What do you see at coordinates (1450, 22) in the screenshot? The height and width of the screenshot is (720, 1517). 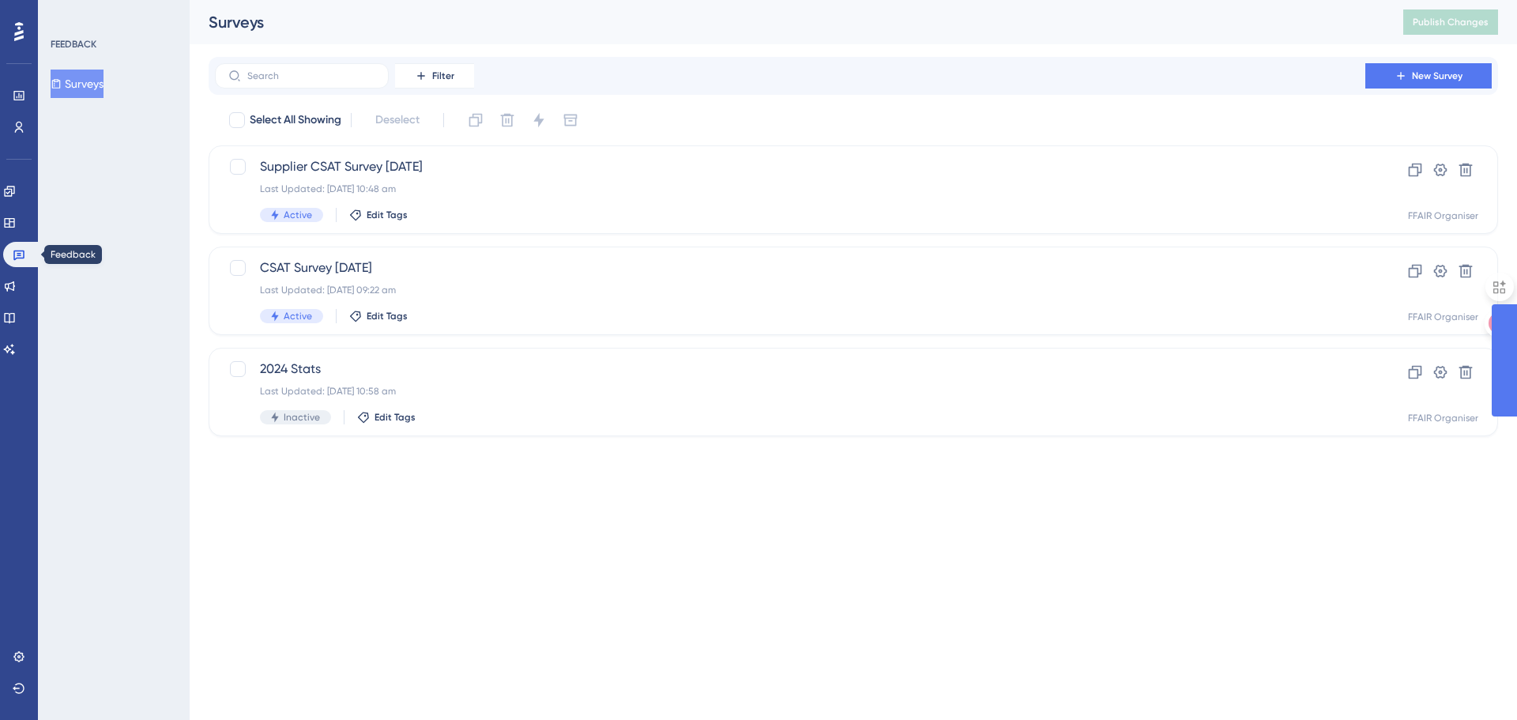 I see `button: Publish Changes` at bounding box center [1450, 22].